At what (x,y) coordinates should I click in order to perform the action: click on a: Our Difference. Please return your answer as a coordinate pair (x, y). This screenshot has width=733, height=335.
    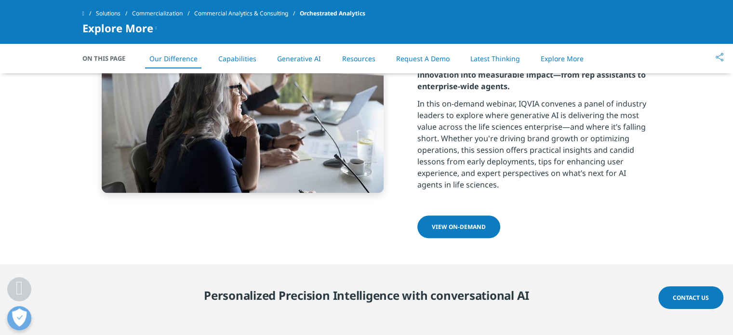
    Looking at the image, I should click on (174, 58).